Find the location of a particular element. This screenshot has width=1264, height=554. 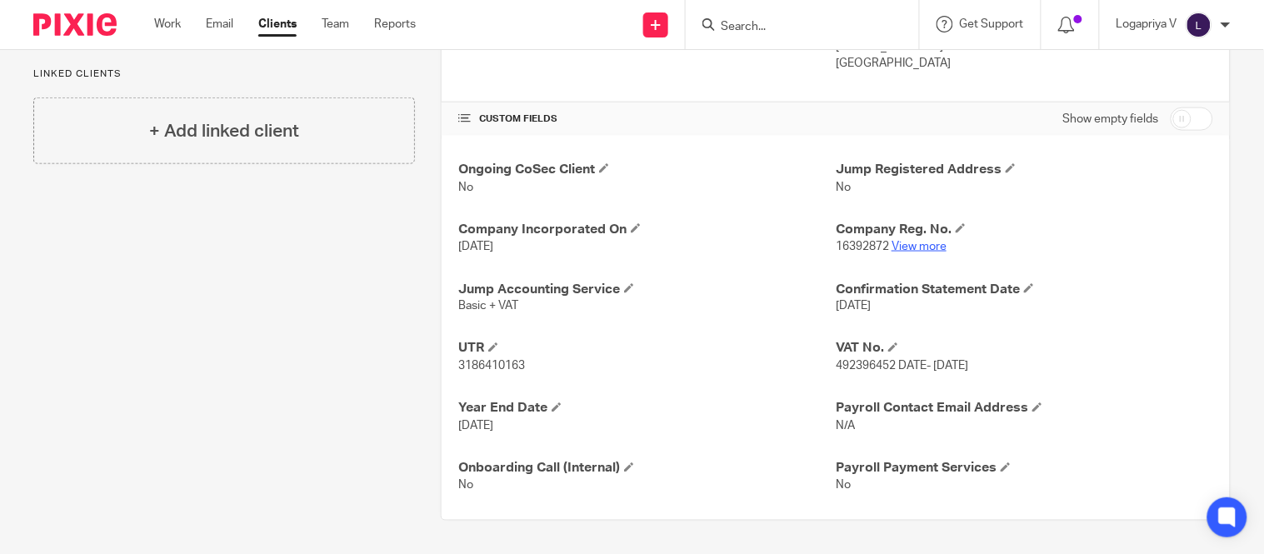

img: svg%3E is located at coordinates (1199, 25).